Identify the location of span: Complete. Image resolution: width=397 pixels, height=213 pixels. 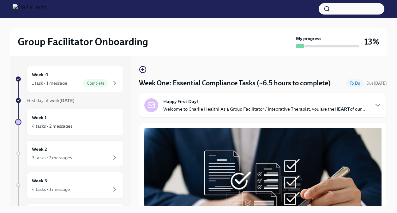
(96, 83).